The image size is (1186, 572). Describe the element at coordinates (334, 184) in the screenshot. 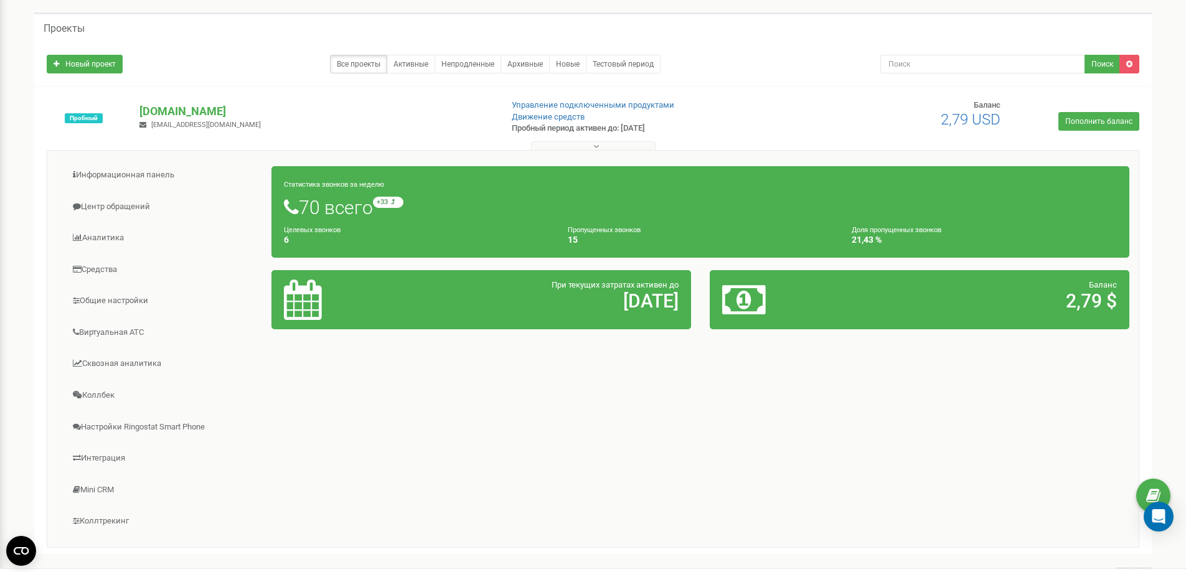

I see `small: Статистика звонков за неделю` at that location.